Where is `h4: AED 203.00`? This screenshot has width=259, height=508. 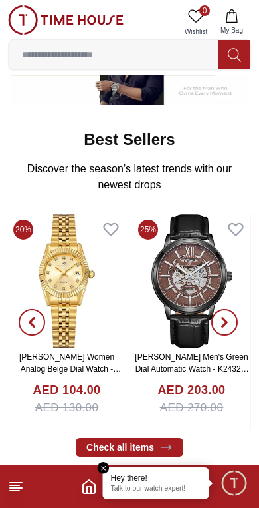
h4: AED 203.00 is located at coordinates (192, 390).